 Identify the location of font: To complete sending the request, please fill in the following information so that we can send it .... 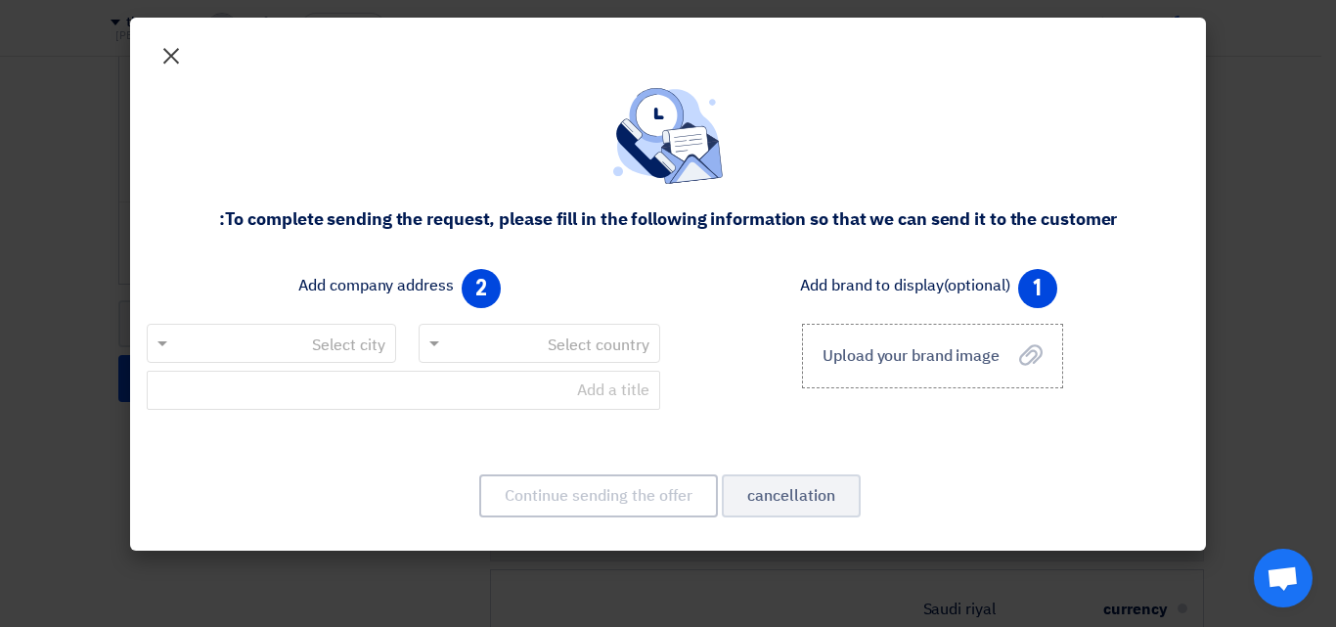
(668, 218).